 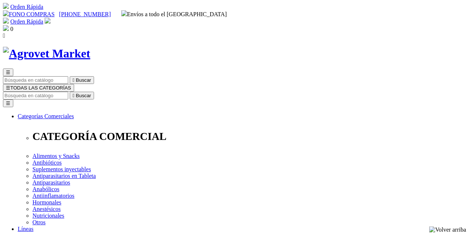 What do you see at coordinates (53, 196) in the screenshot?
I see `span: Antiinflamatorios` at bounding box center [53, 196].